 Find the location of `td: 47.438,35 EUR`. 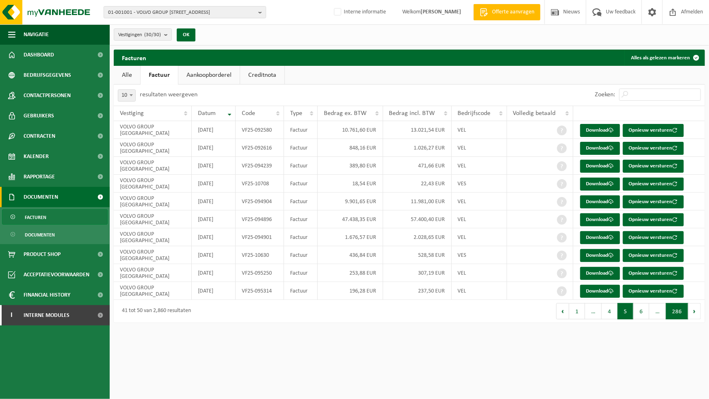

td: 47.438,35 EUR is located at coordinates (350, 220).